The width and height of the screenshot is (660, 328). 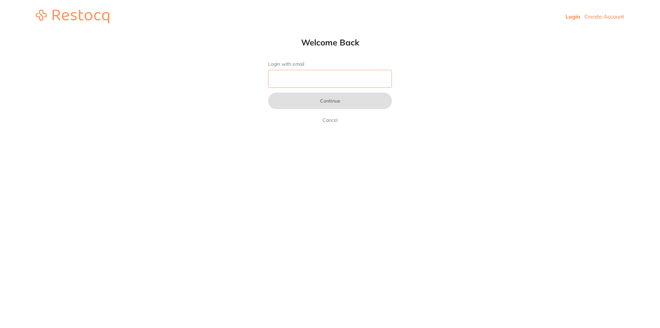 I want to click on label: Login with email, so click(x=330, y=64).